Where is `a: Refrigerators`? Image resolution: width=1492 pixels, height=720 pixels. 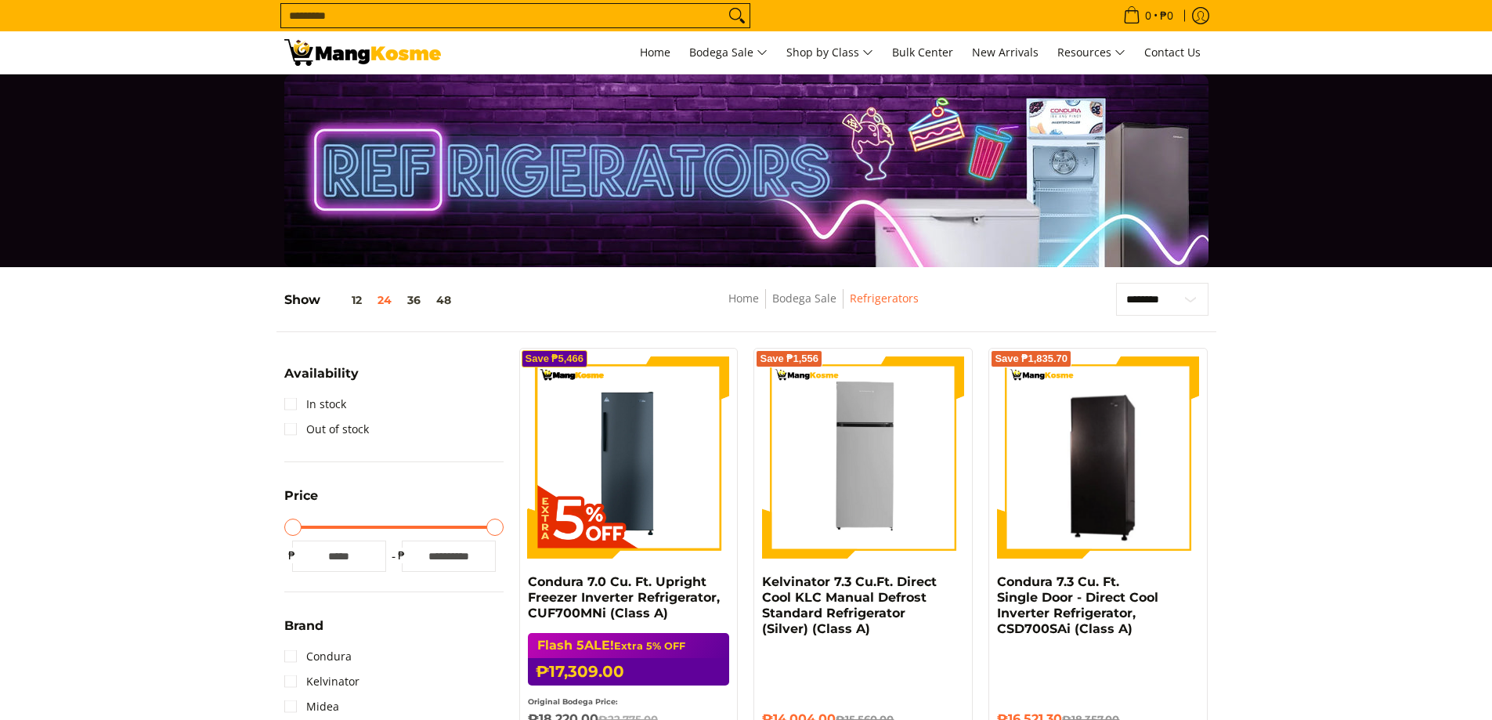
a: Refrigerators is located at coordinates (884, 298).